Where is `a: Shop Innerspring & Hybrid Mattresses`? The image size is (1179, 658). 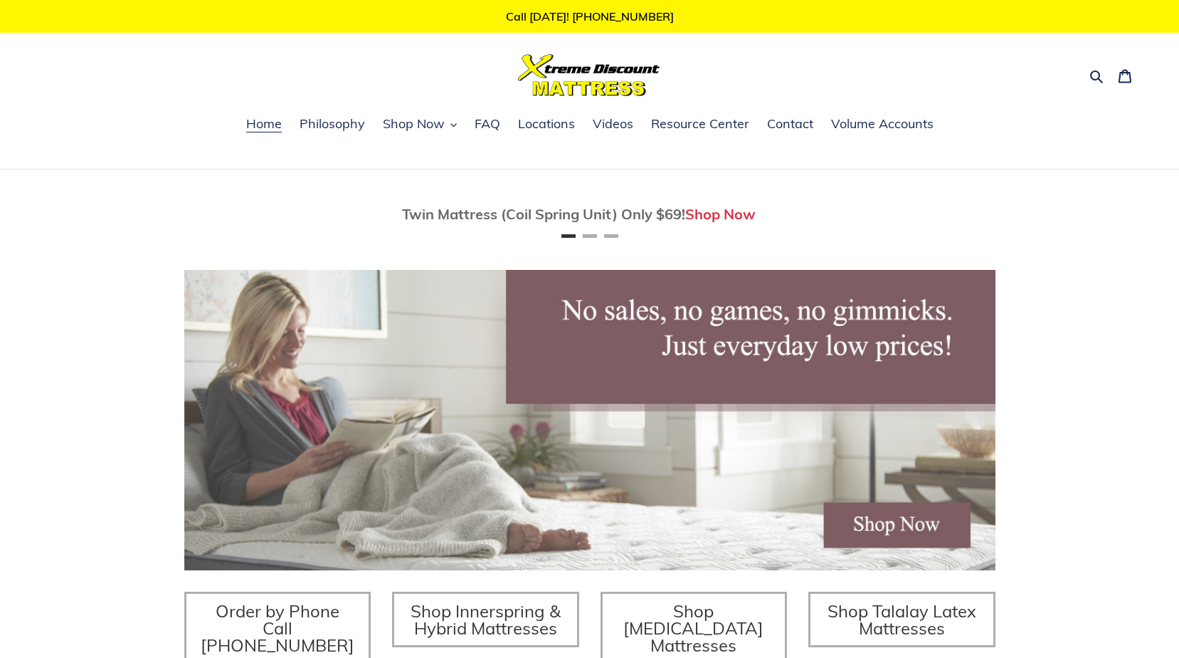 a: Shop Innerspring & Hybrid Mattresses is located at coordinates (485, 619).